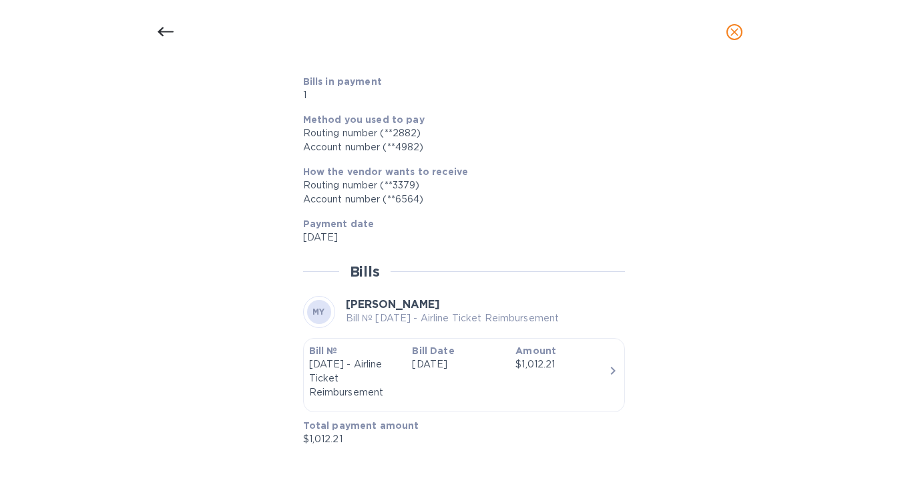  What do you see at coordinates (386, 172) in the screenshot?
I see `b: How the vendor wants to receive` at bounding box center [386, 172].